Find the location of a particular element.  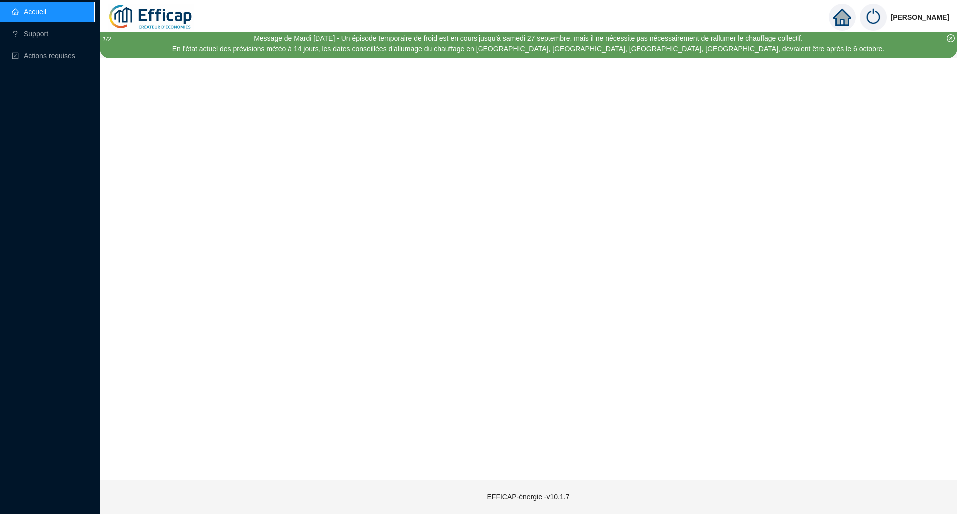

a: homeAccueil is located at coordinates (29, 12).